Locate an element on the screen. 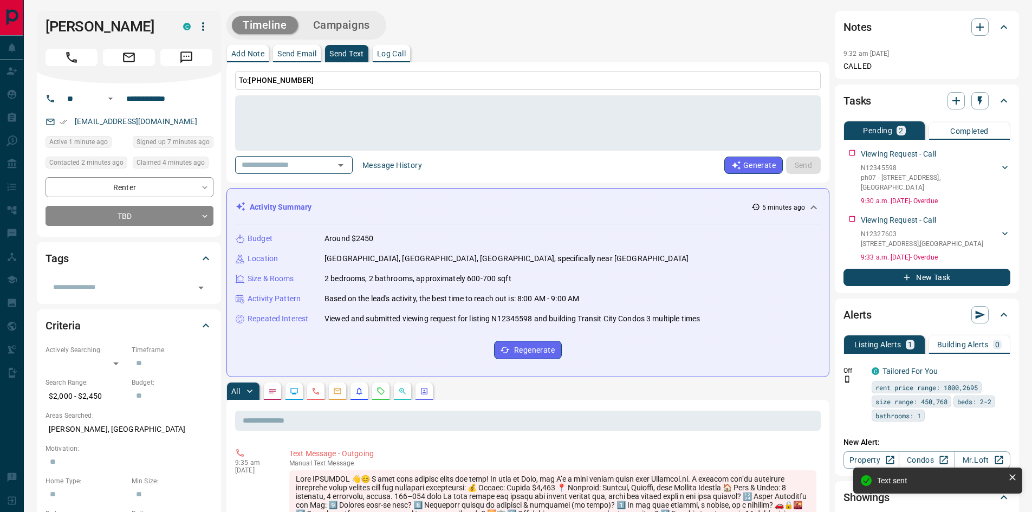 This screenshot has width=1032, height=512. p: Pending is located at coordinates (878, 131).